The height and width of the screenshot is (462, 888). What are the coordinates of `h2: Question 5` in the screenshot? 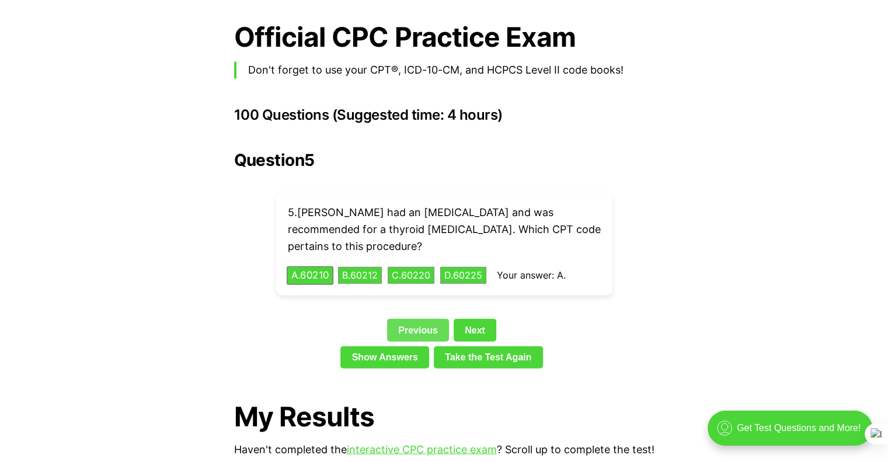 It's located at (444, 160).